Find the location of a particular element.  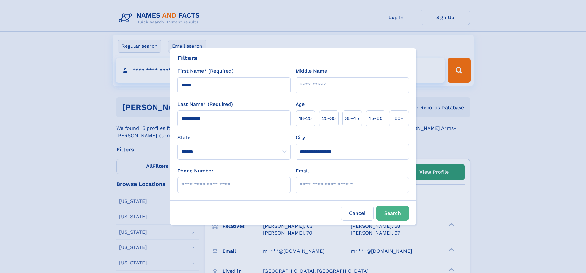

label: Cancel is located at coordinates (358, 213).